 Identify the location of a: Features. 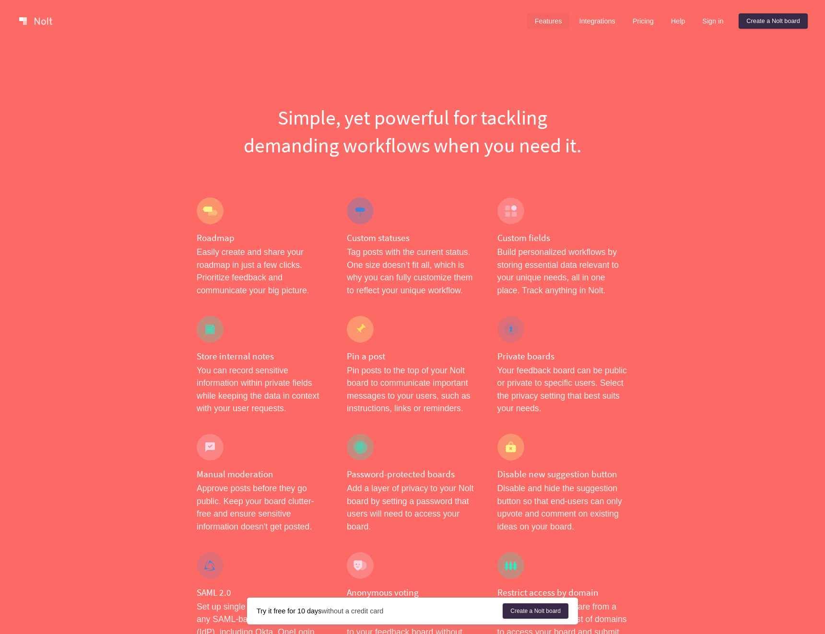
(548, 21).